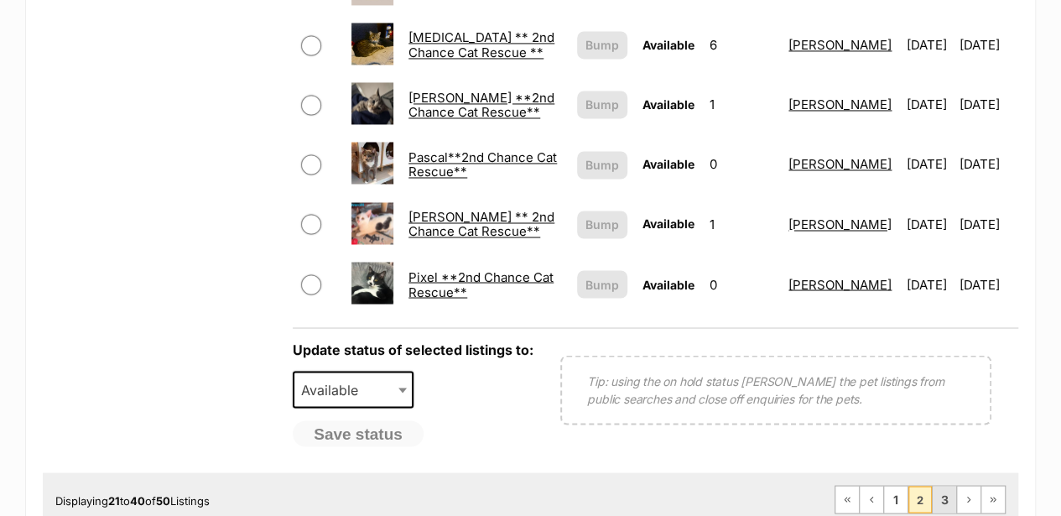 This screenshot has height=516, width=1061. Describe the element at coordinates (847, 499) in the screenshot. I see `a: First page` at that location.